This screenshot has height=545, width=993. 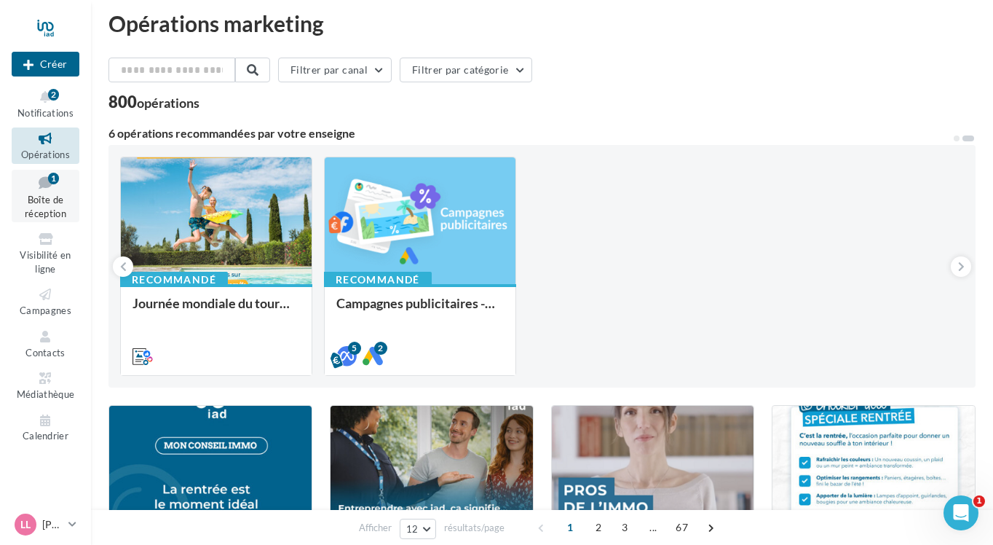 What do you see at coordinates (53, 178) in the screenshot?
I see `div: 1` at bounding box center [53, 178].